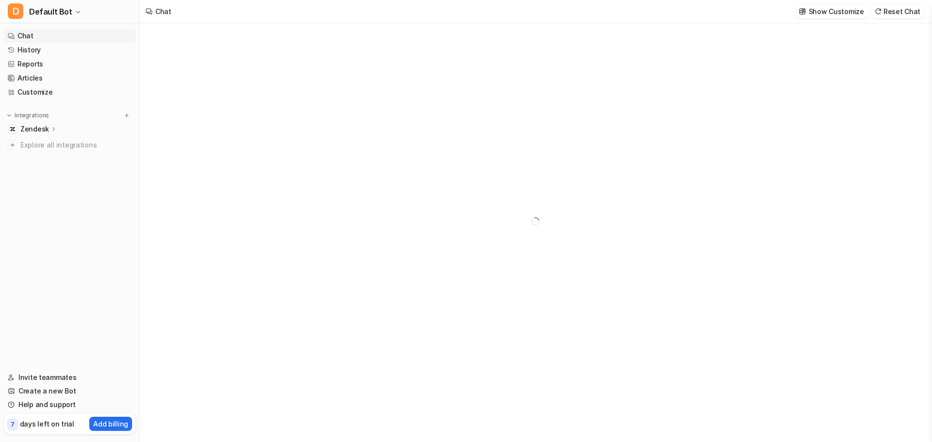 This screenshot has height=442, width=932. What do you see at coordinates (127, 116) in the screenshot?
I see `img: menu_add.svg` at bounding box center [127, 116].